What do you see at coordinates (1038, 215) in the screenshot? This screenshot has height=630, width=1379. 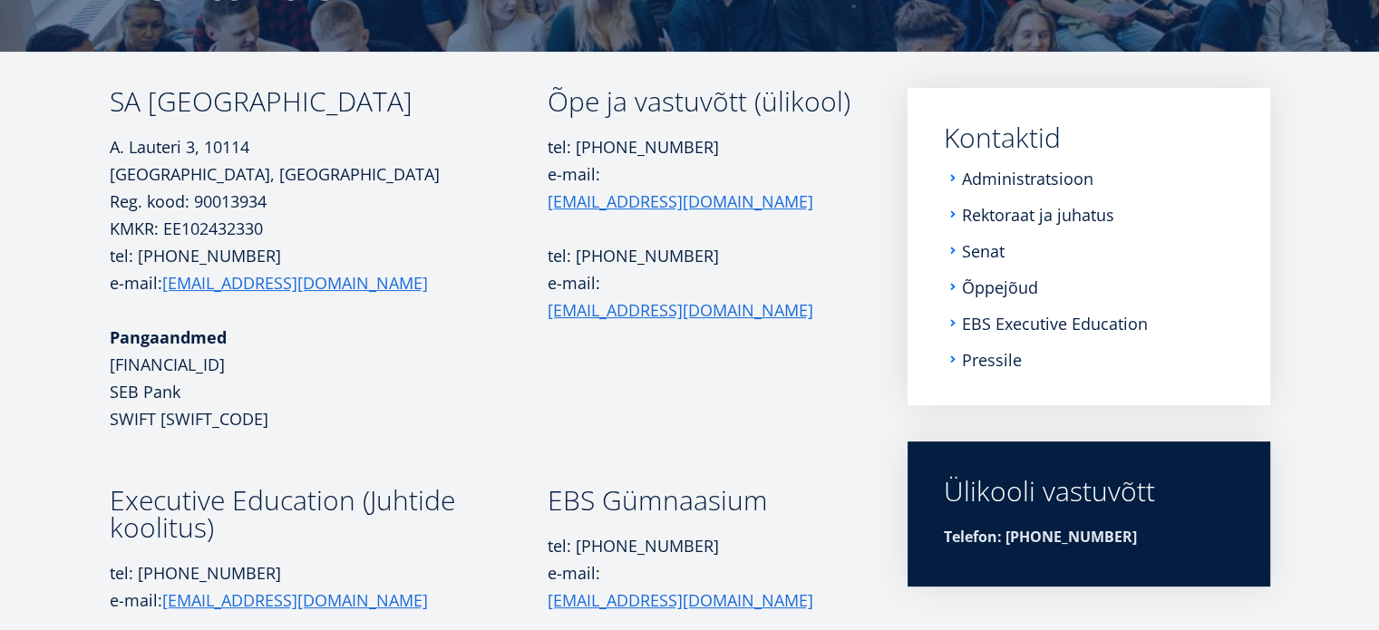 I see `a: Rektoraat ja juhatus` at bounding box center [1038, 215].